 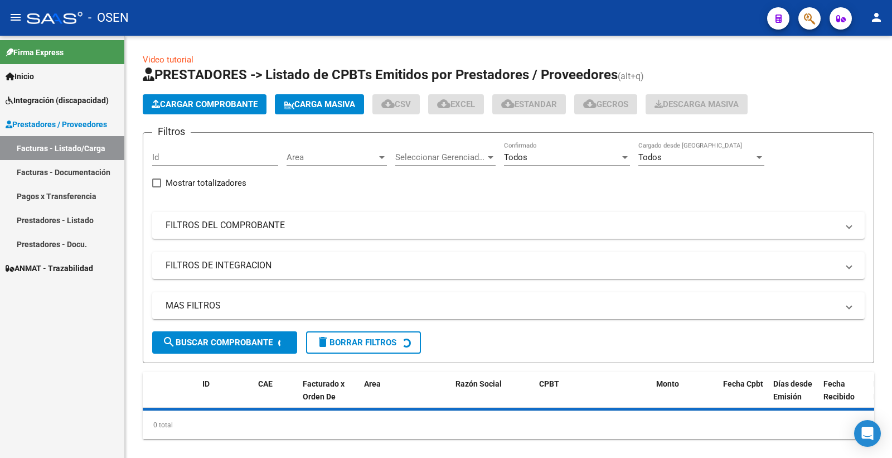 What do you see at coordinates (744, 396) in the screenshot?
I see `datatable-header-cell: Fecha Cpbt` at bounding box center [744, 396].